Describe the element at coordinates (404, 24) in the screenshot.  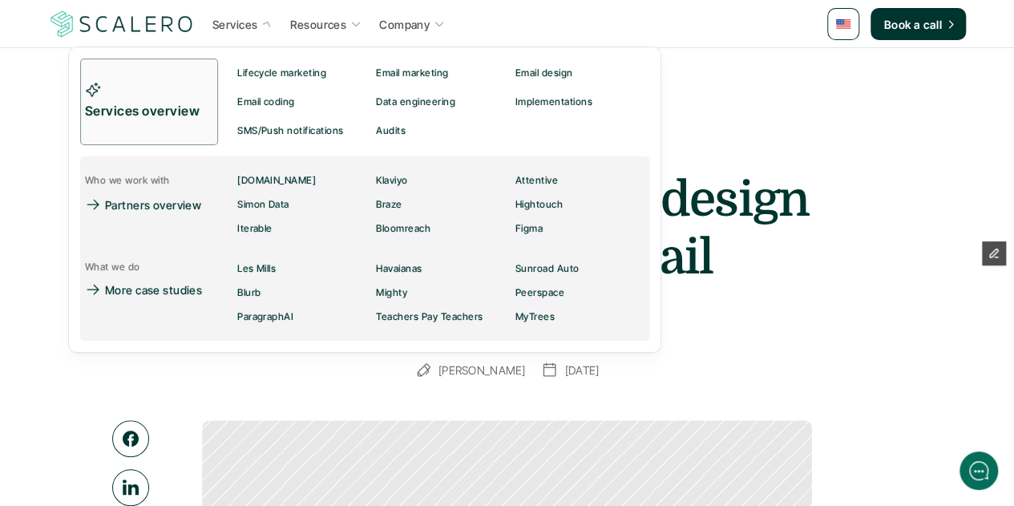
I see `p: Company` at that location.